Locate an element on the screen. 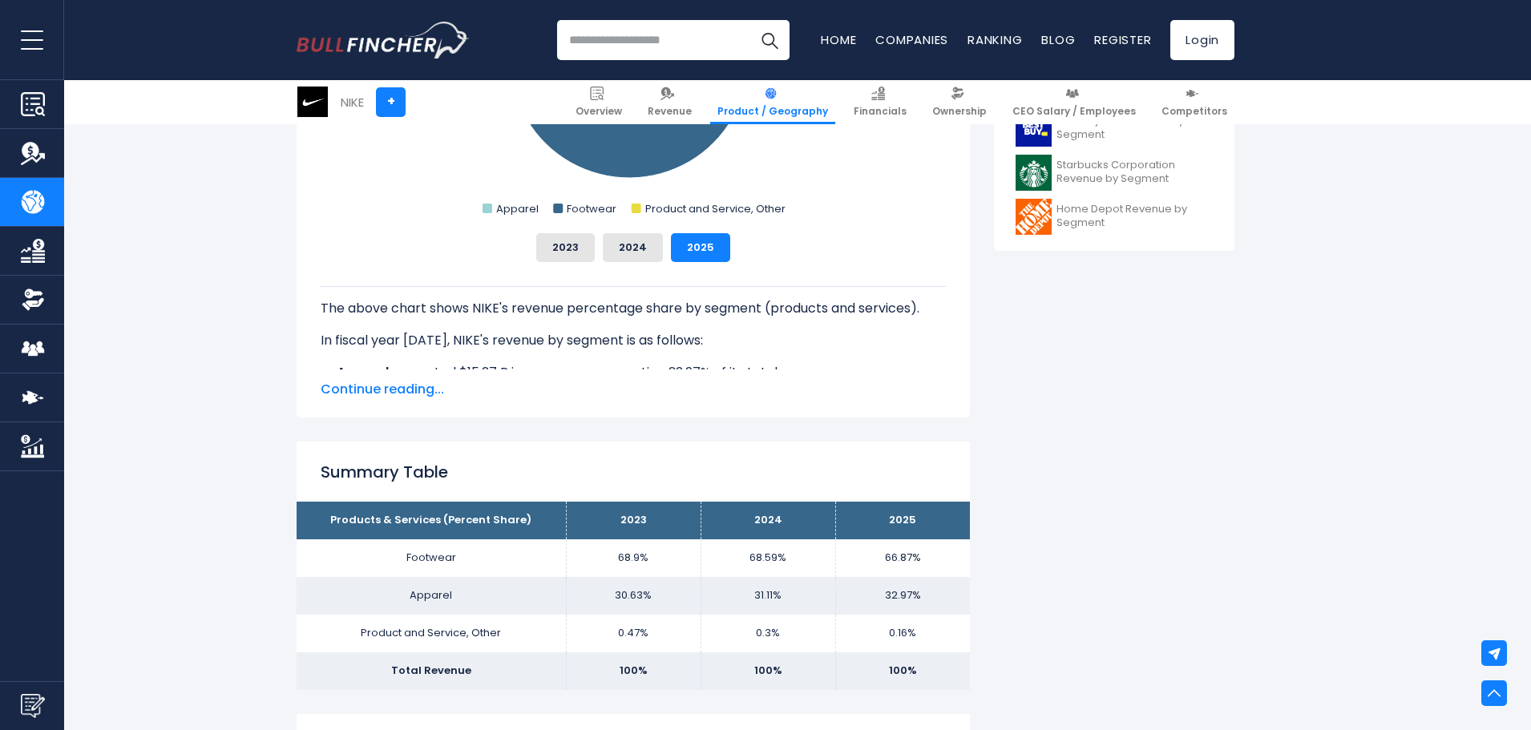 The image size is (1531, 730). span: Competitors is located at coordinates (1194, 111).